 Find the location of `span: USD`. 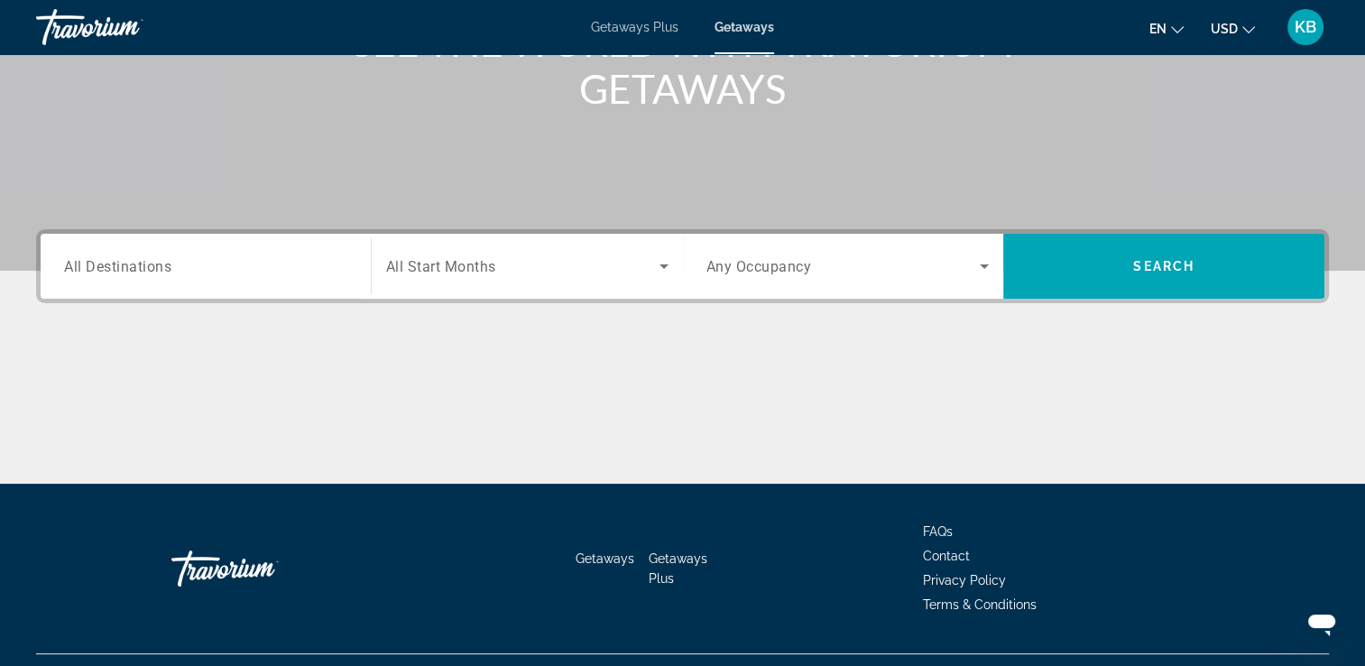

span: USD is located at coordinates (1224, 29).